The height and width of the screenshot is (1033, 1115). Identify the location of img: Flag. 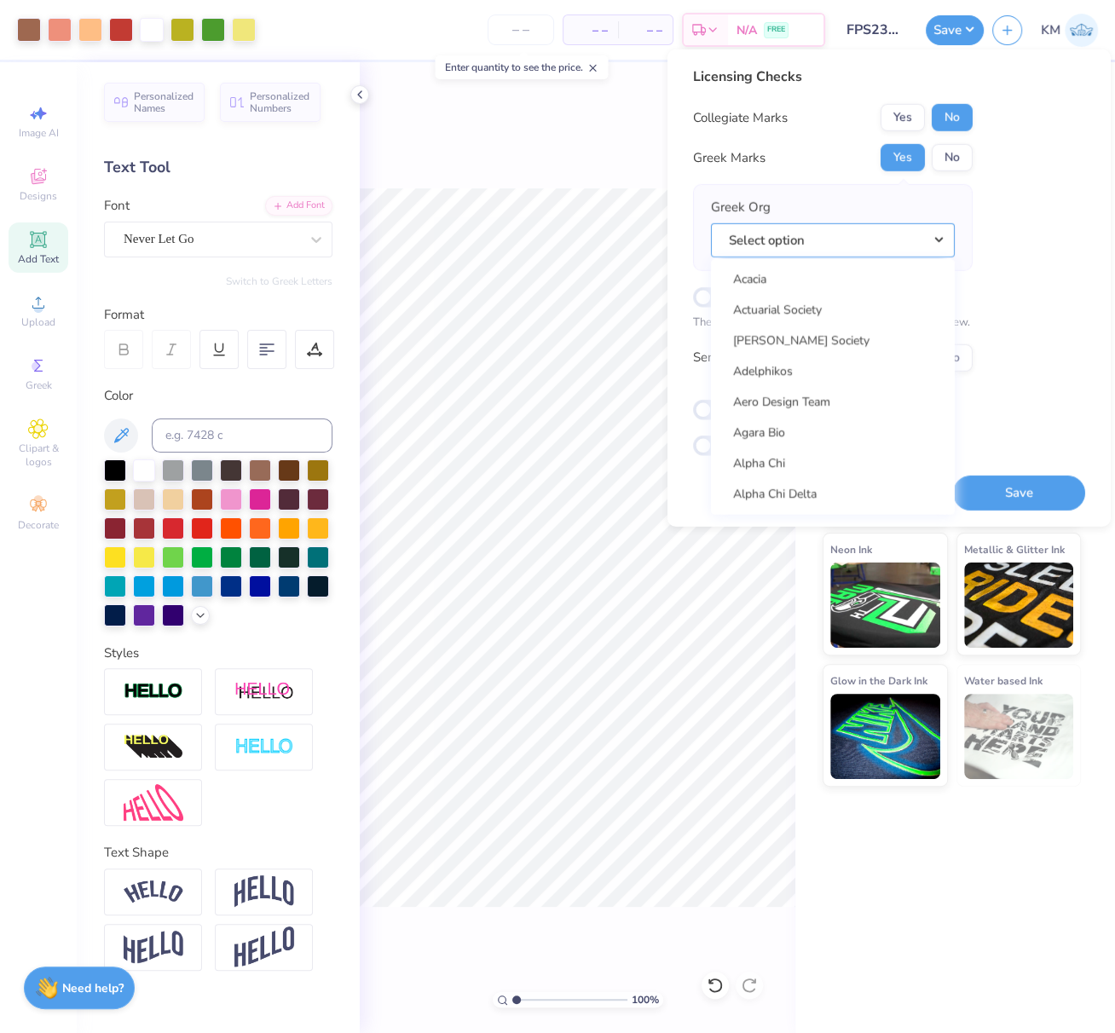
(153, 947).